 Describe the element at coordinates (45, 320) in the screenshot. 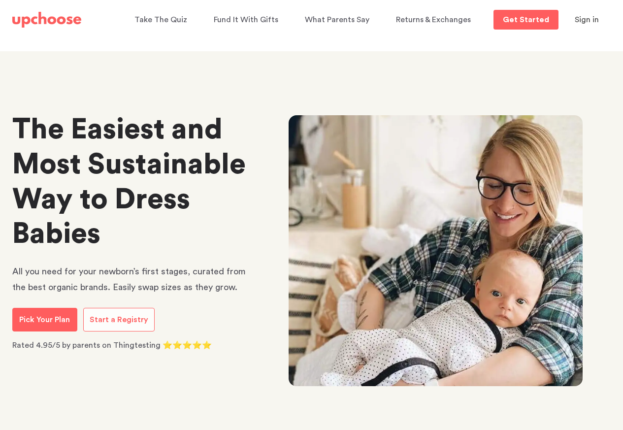

I see `a: Pick Your Plan` at that location.